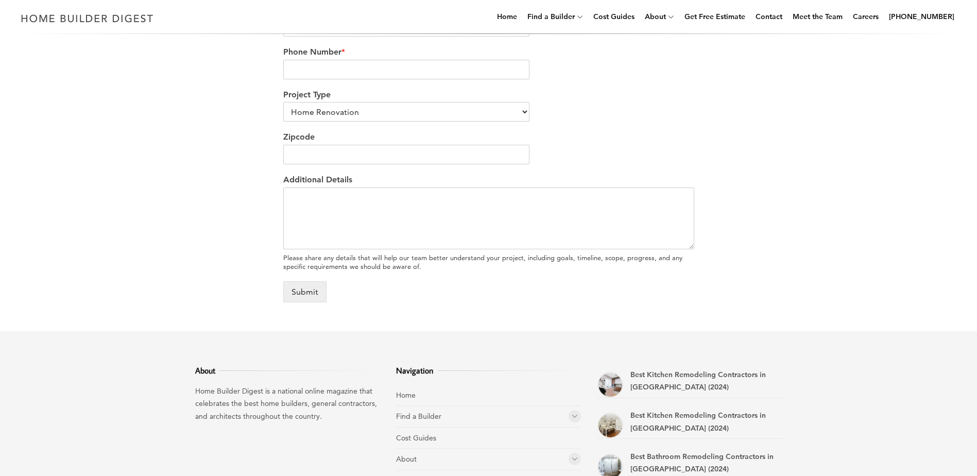 This screenshot has width=977, height=476. Describe the element at coordinates (419, 416) in the screenshot. I see `a: Find a Builder` at that location.